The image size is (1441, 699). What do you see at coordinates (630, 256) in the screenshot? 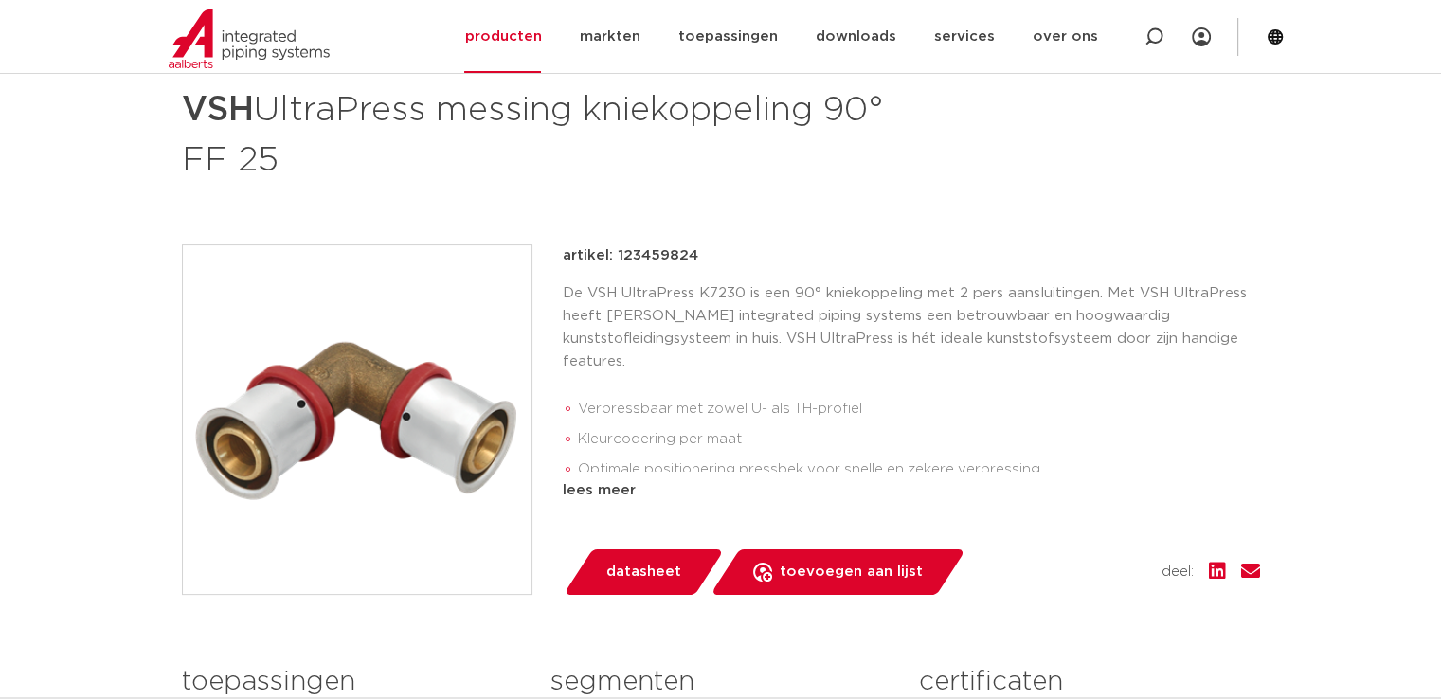
I see `p: artikel: 123459824` at bounding box center [630, 256].